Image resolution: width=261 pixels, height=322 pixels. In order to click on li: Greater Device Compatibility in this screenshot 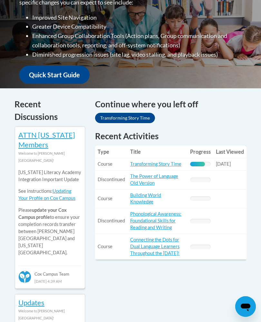, I will do `click(137, 26)`.